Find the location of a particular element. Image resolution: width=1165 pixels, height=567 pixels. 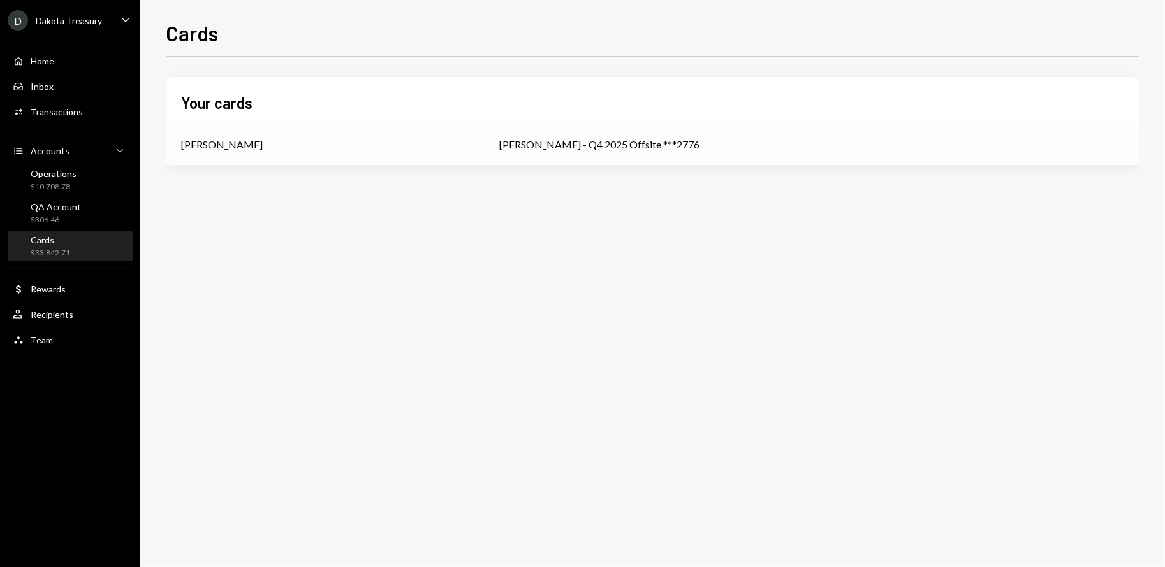

div: Rewards is located at coordinates (48, 289).